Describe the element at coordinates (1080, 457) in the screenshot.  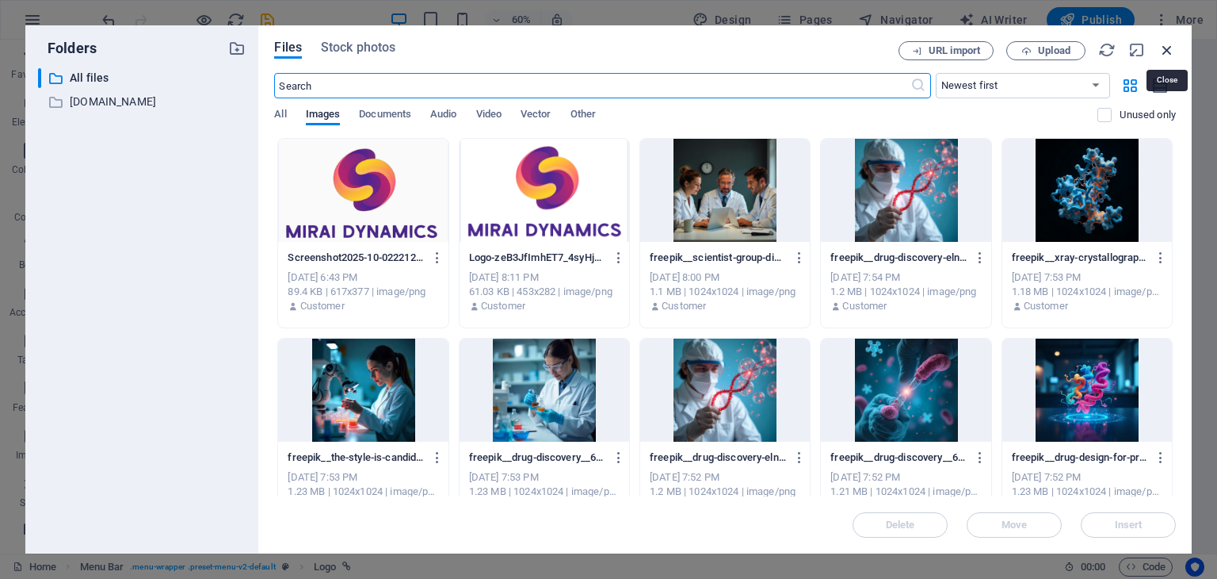
I see `p: freepik__drug-design-for-protein-target-visualized-as-a-3d-__69138-UP33TJRo8TQqt4etXFIA4w.png` at that location.